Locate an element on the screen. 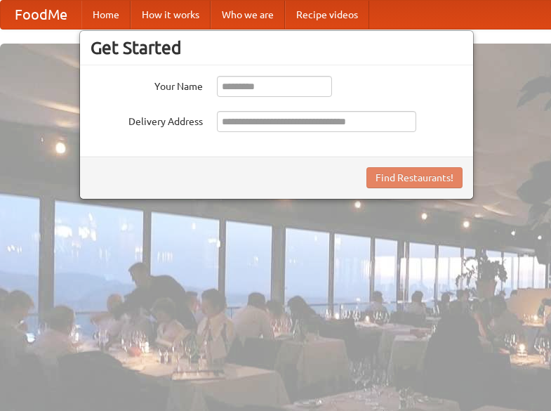 The image size is (551, 411). label: Your Name is located at coordinates (147, 84).